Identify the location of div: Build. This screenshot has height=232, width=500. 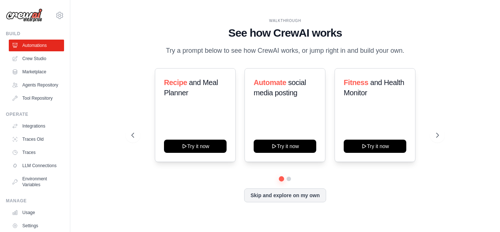
(35, 34).